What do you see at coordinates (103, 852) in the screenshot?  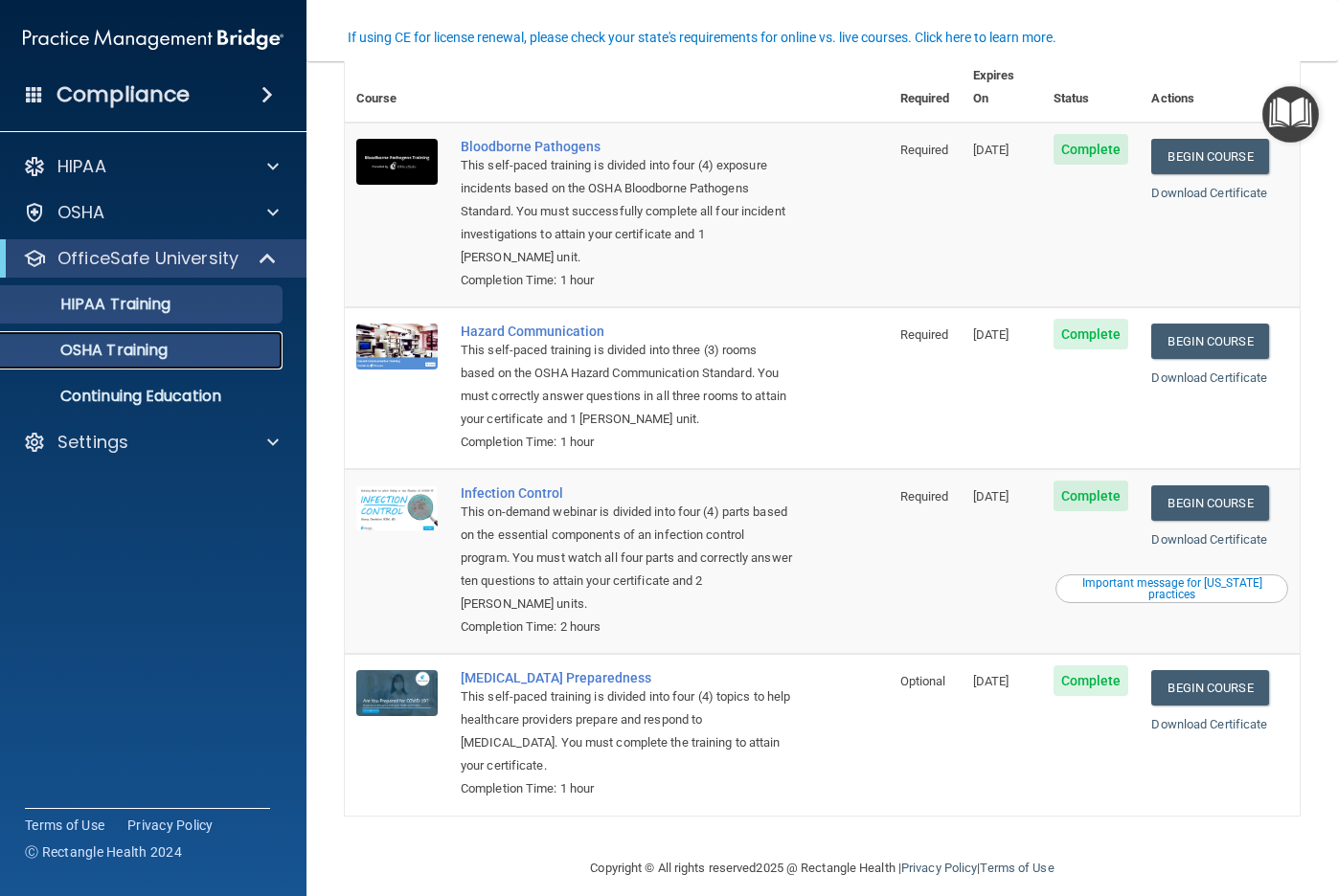 I see `span: Ⓒ Rectangle Health 2024` at bounding box center [103, 852].